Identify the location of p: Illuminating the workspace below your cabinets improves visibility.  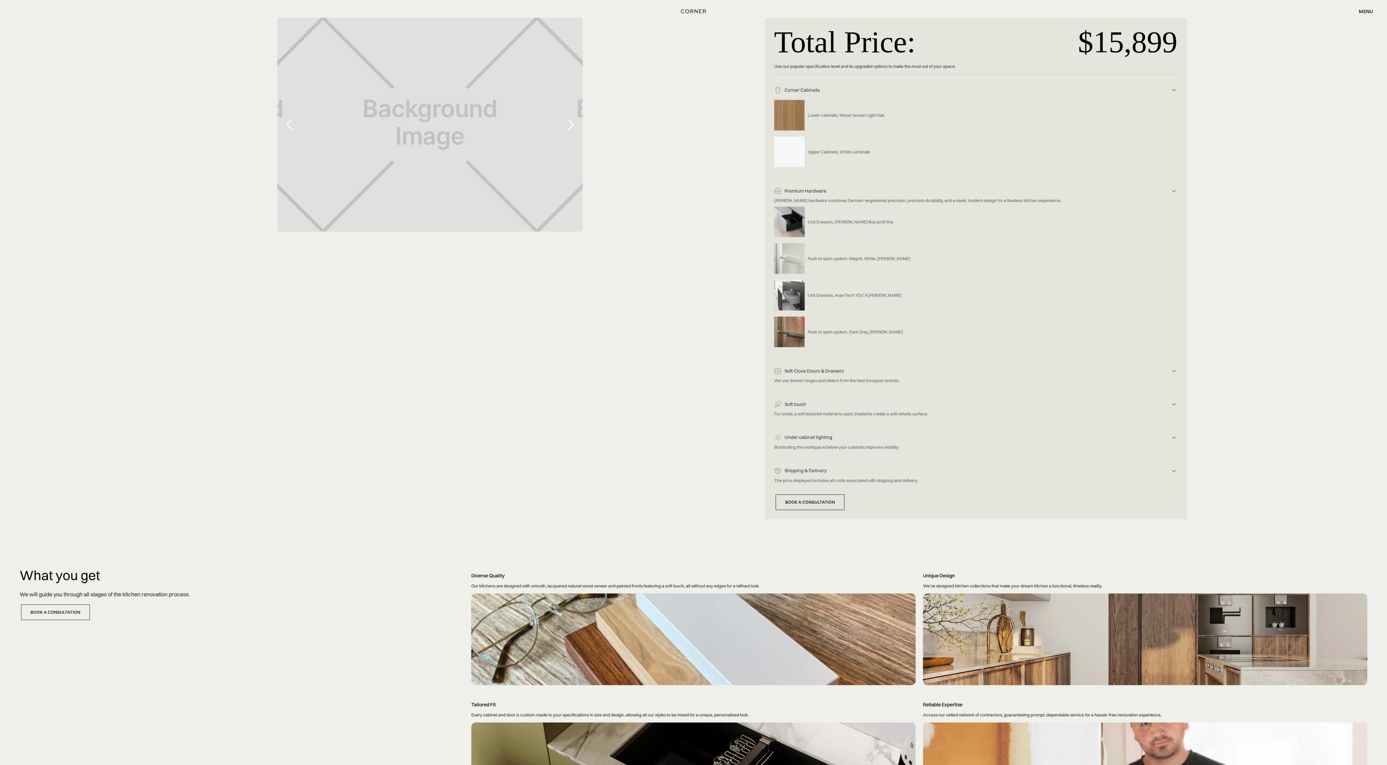
(971, 447).